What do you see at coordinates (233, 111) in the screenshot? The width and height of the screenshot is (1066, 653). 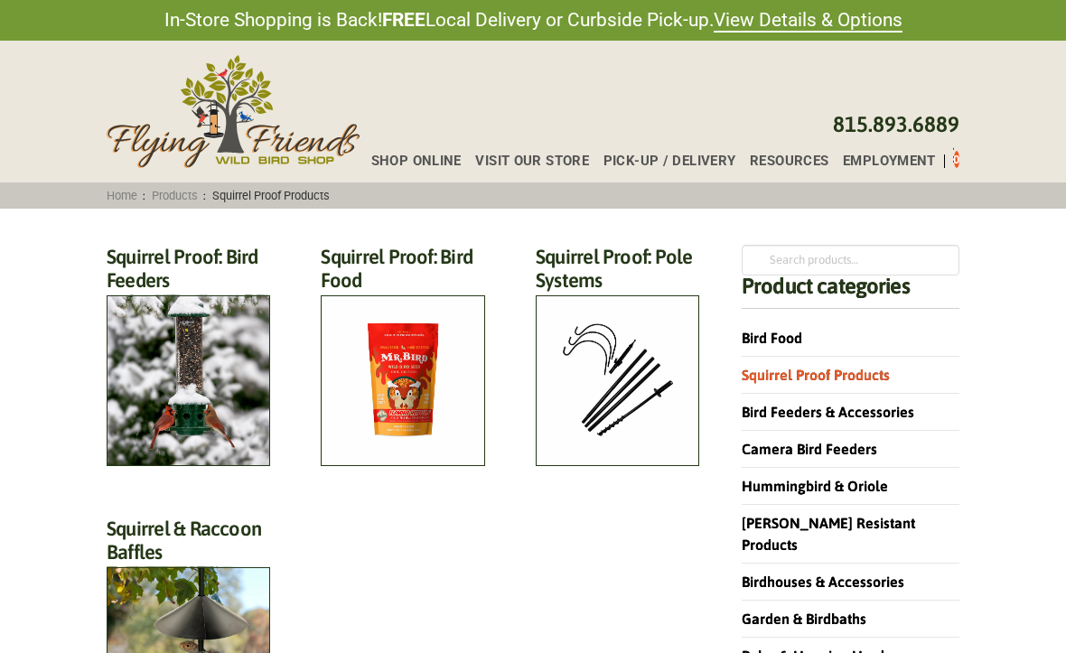 I see `img: Flying Friends Wild Bird Shop Logo` at bounding box center [233, 111].